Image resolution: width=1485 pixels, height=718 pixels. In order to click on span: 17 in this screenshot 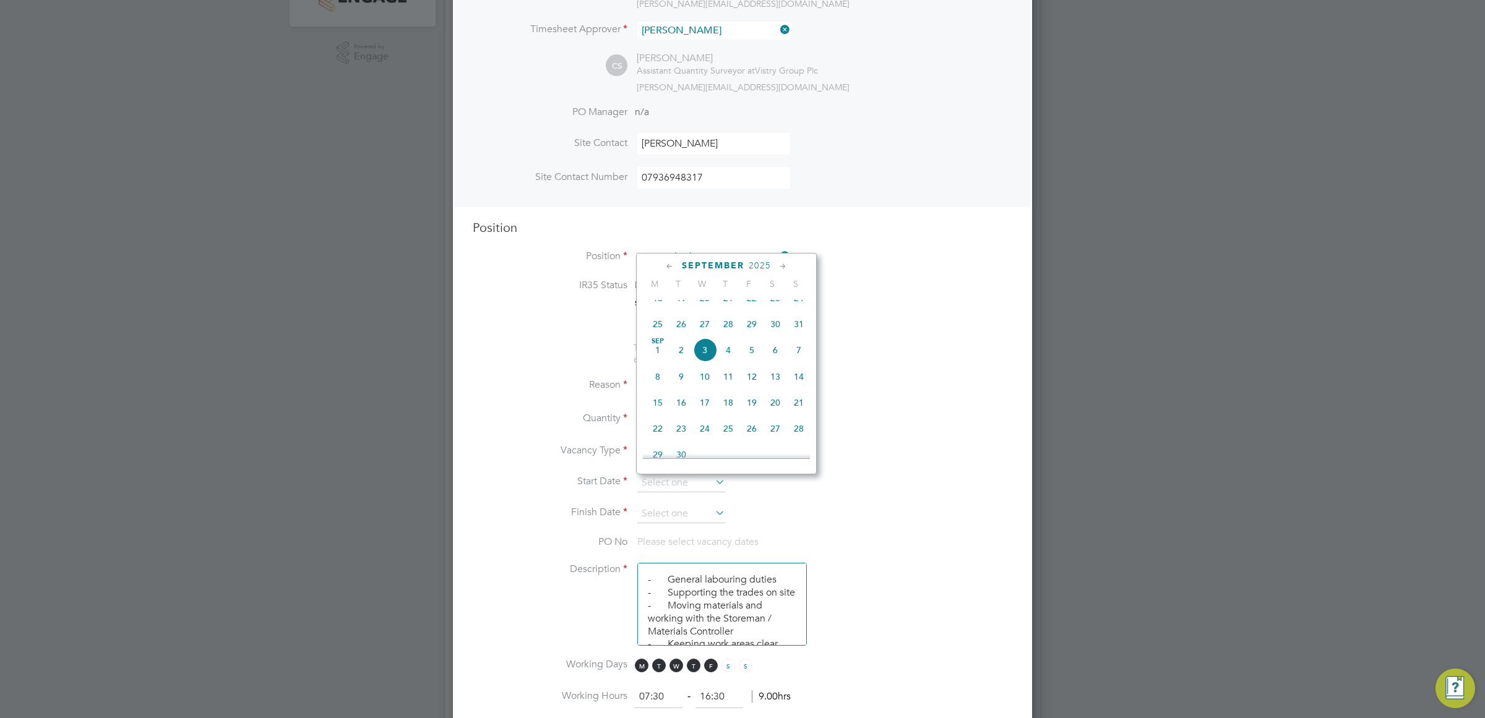, I will do `click(705, 403)`.